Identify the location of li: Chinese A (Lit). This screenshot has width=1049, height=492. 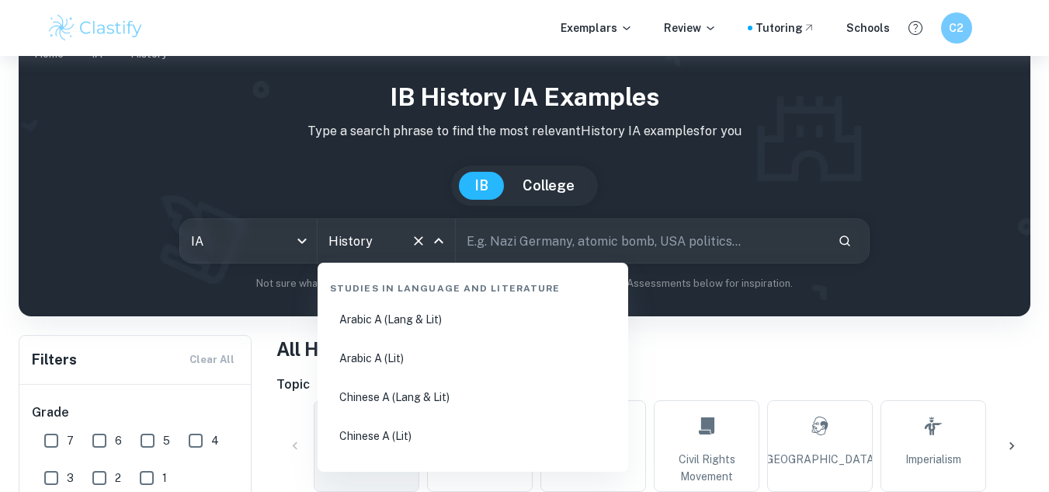
(473, 436).